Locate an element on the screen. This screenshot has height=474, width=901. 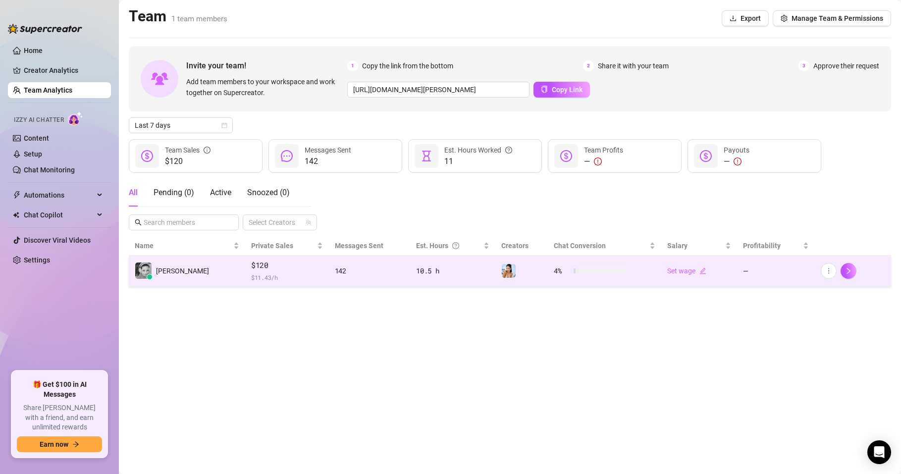
a: Settings is located at coordinates (37, 260).